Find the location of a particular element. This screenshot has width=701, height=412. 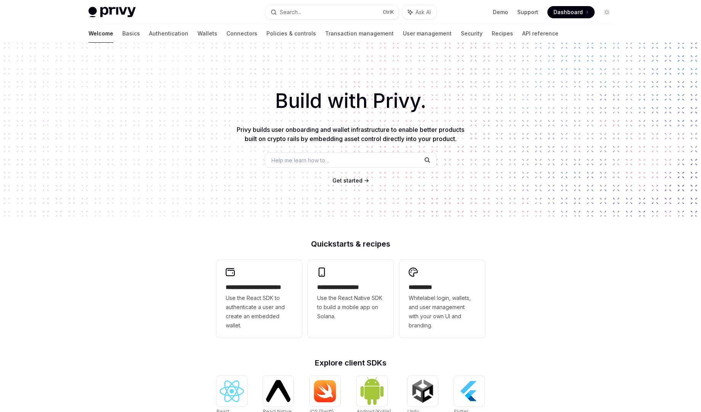

a: Get started is located at coordinates (347, 181).